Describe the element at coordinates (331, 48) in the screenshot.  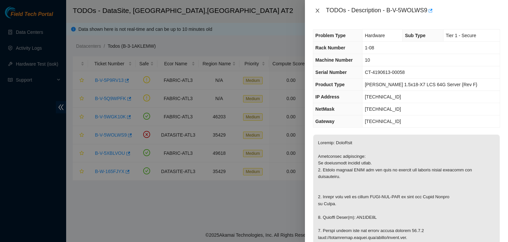
I see `span: Rack Number` at that location.